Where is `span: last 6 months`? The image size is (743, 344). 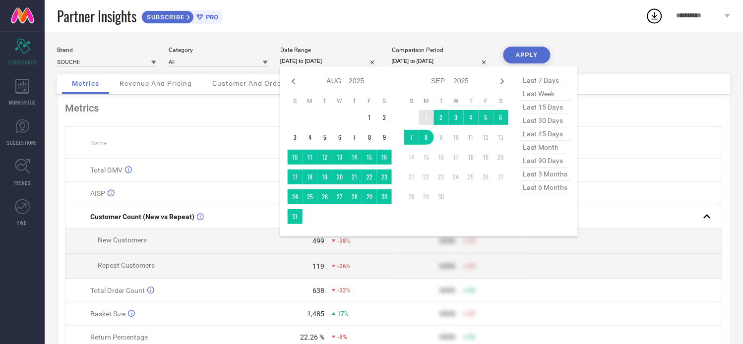 span: last 6 months is located at coordinates (546, 188).